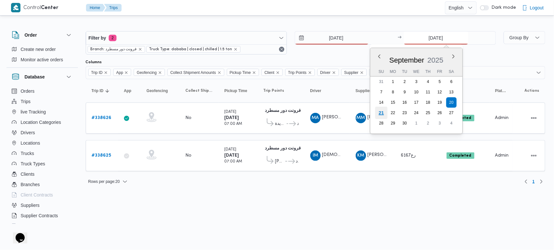  What do you see at coordinates (393, 82) in the screenshot?
I see `div: day-1` at bounding box center [393, 82].